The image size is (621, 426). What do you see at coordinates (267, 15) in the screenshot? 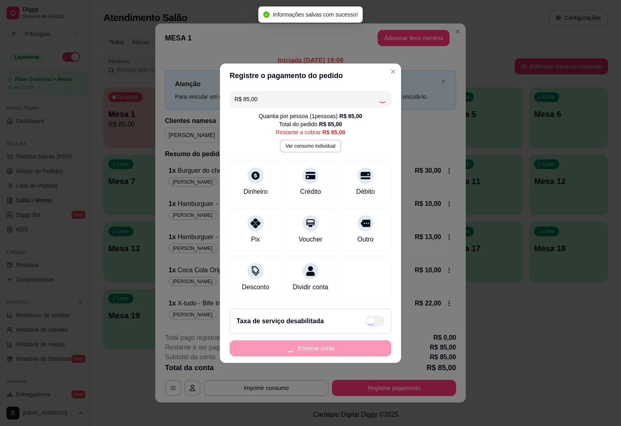
I see `span: check-circle` at bounding box center [267, 15].